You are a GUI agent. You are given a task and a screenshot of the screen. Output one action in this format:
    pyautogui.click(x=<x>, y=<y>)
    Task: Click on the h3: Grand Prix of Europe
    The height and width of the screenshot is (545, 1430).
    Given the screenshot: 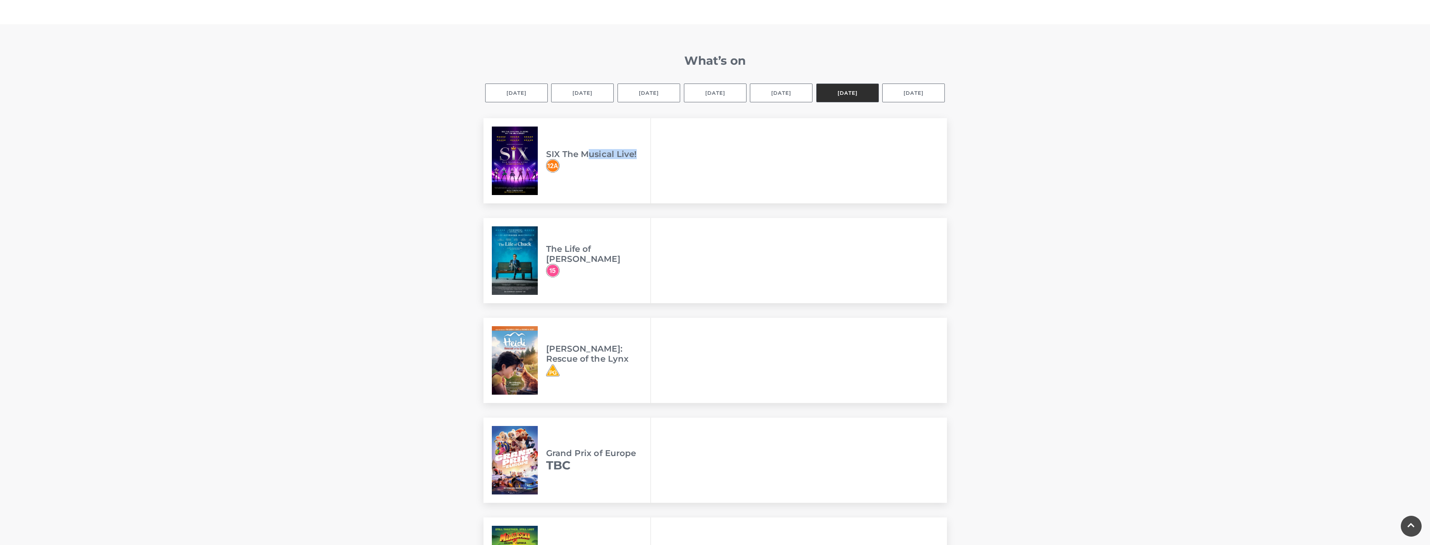 What is the action you would take?
    pyautogui.click(x=598, y=453)
    